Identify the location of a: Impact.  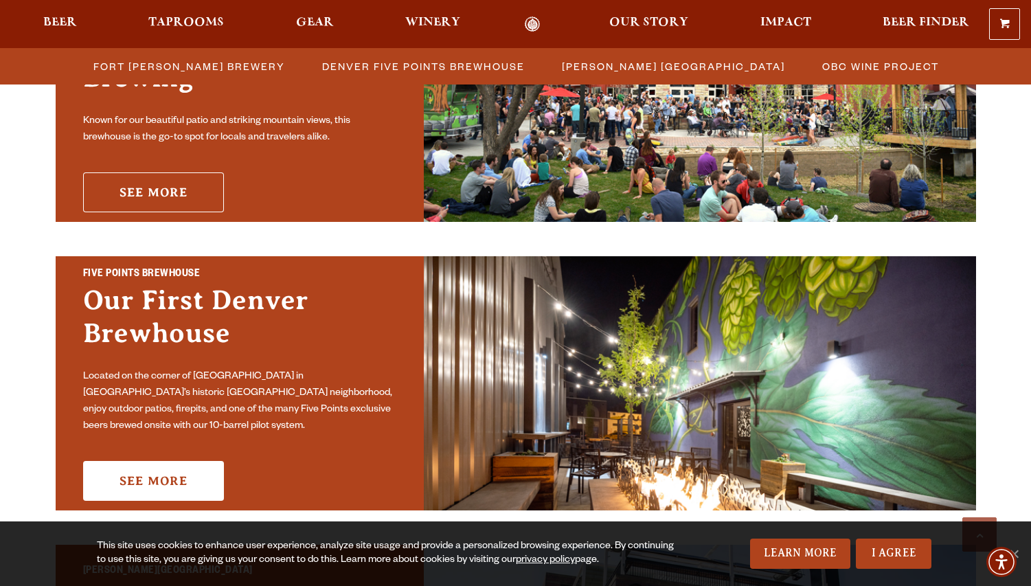
(786, 24).